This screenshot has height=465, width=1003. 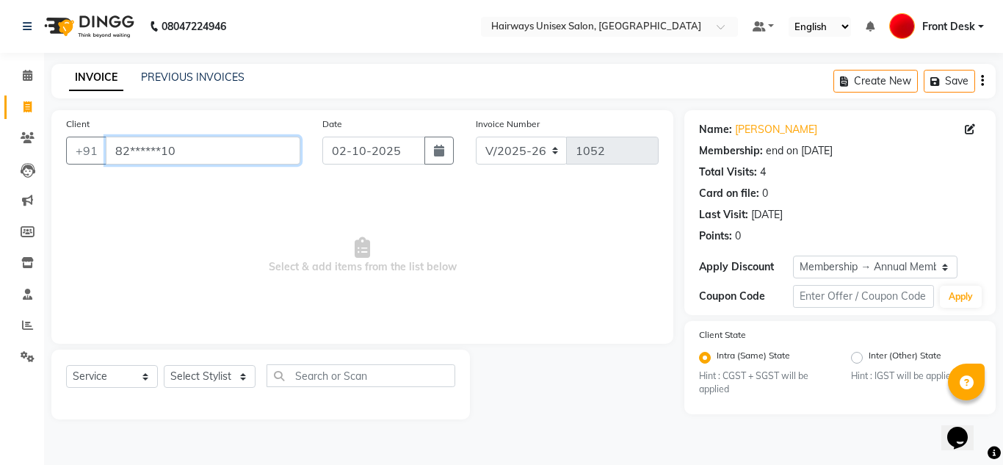 What do you see at coordinates (361, 375) in the screenshot?
I see `input: Search or Scan` at bounding box center [361, 375].